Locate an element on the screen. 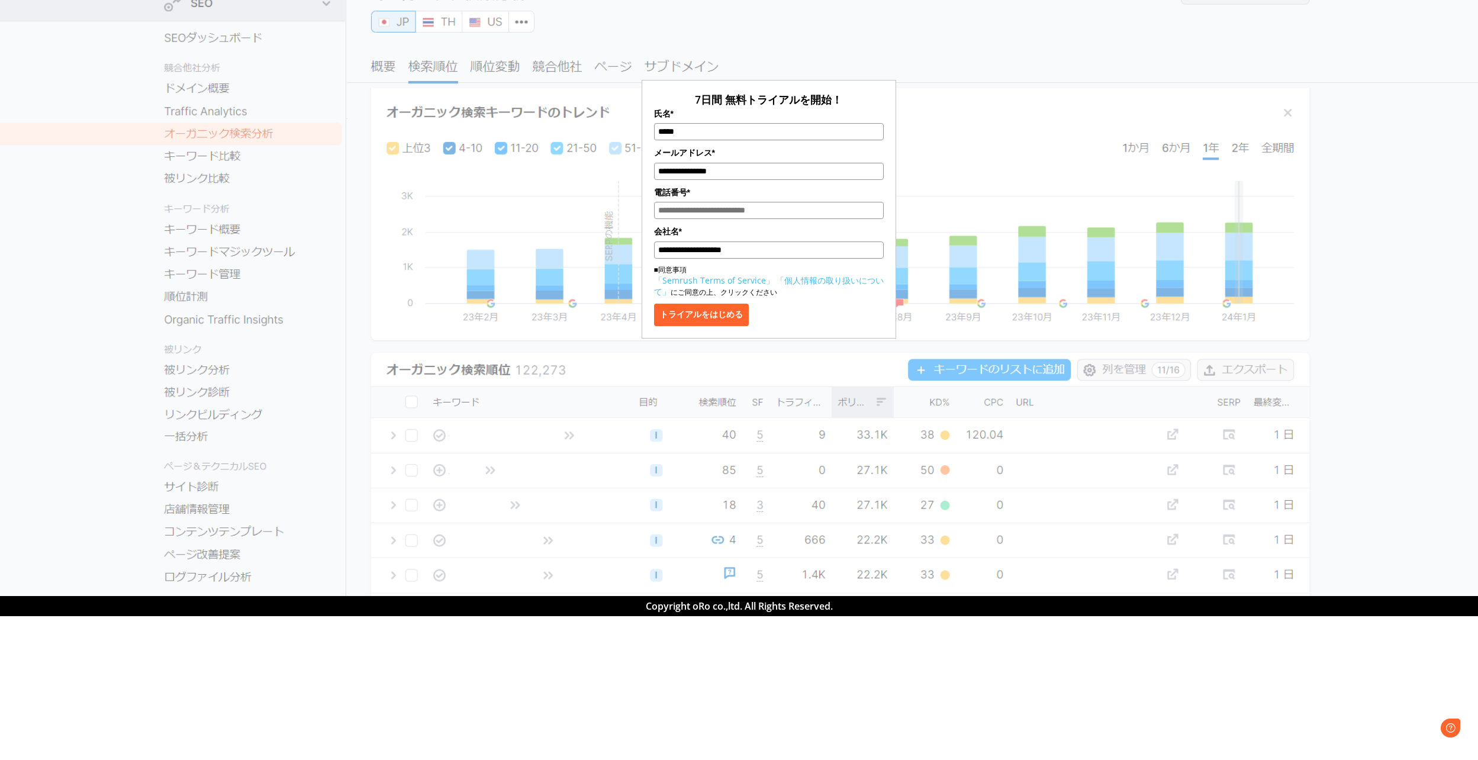 The height and width of the screenshot is (760, 1478). label: メールアドレス* is located at coordinates (769, 153).